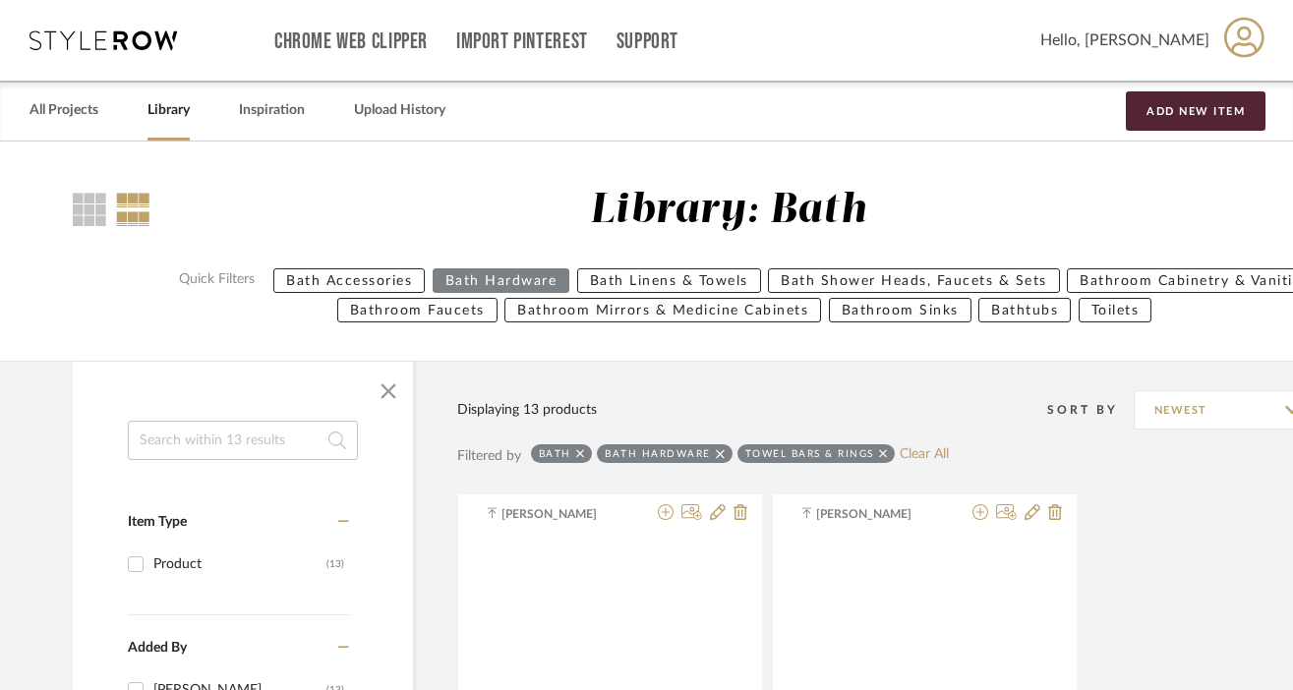 The height and width of the screenshot is (690, 1293). What do you see at coordinates (243, 441) in the screenshot?
I see `input: Search within 13 results` at bounding box center [243, 441].